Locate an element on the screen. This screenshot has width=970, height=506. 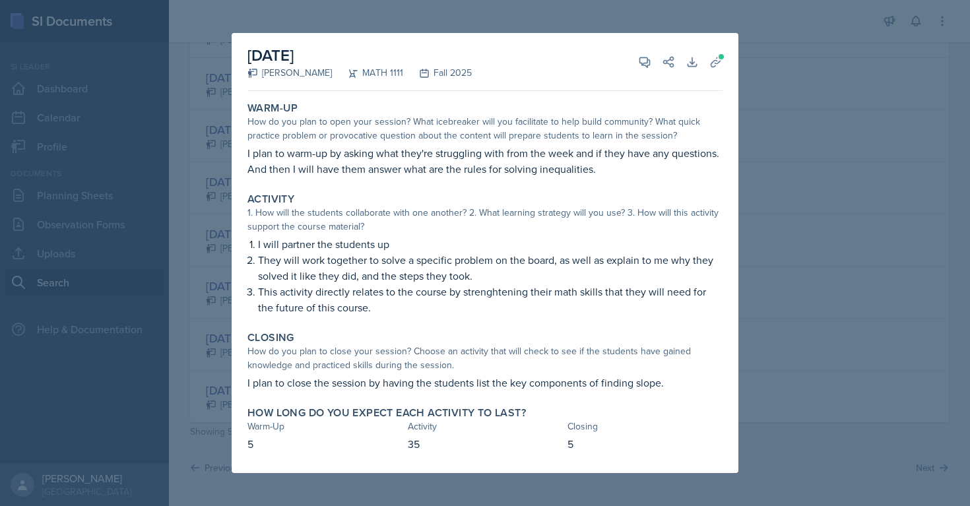
div: Activity is located at coordinates (485, 426).